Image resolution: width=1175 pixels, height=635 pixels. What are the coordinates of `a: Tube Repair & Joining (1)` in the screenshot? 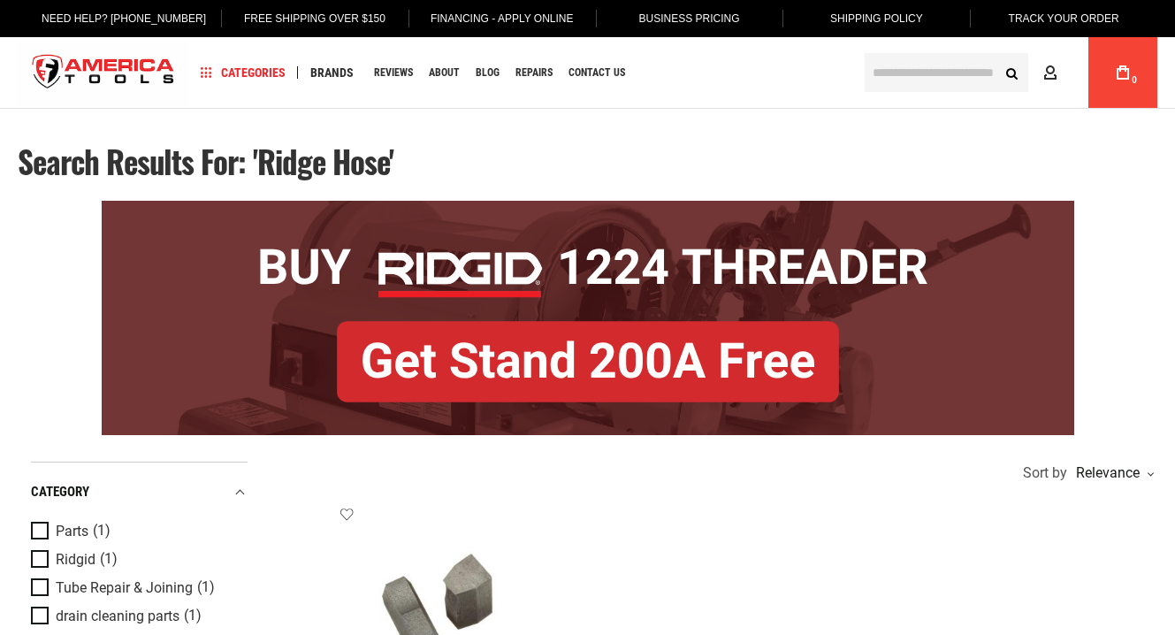 It's located at (137, 588).